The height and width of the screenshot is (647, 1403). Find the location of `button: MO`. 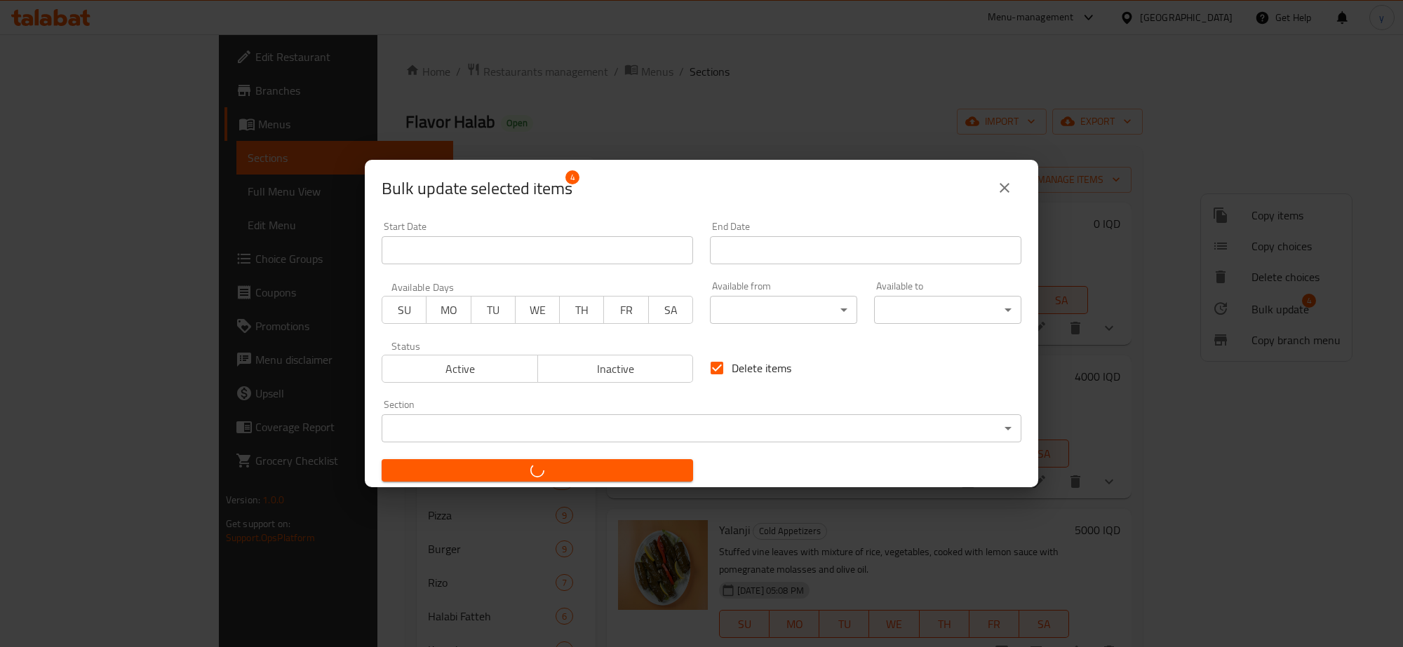

button: MO is located at coordinates (448, 310).